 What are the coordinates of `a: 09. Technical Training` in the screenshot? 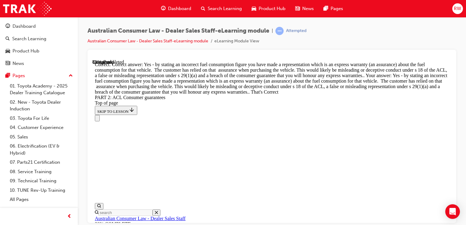 It's located at (41, 181).